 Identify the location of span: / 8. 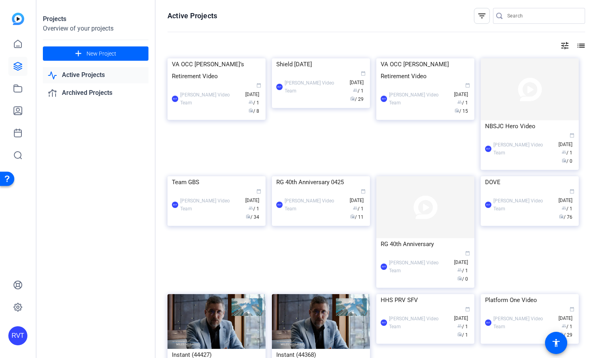
(254, 111).